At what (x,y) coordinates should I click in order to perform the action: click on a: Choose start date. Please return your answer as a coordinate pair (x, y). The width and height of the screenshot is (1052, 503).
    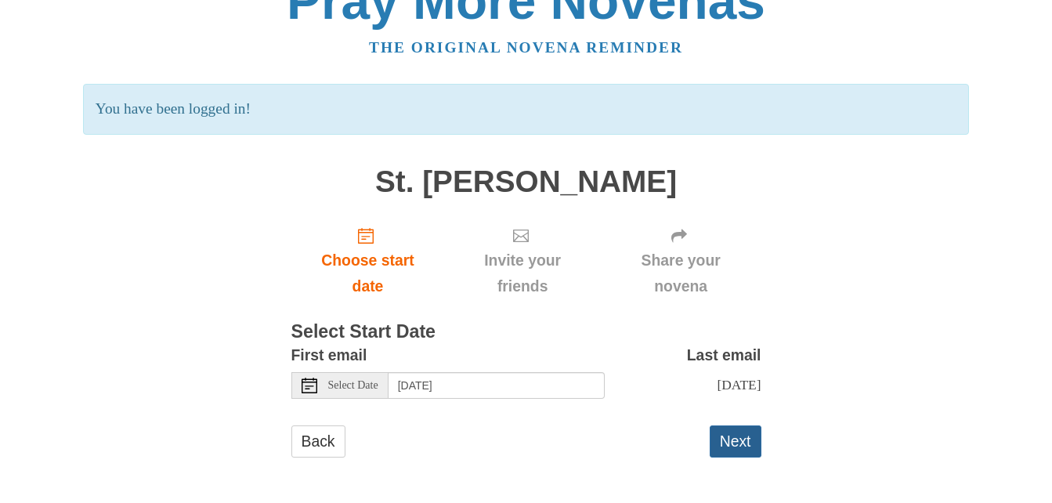
    Looking at the image, I should click on (368, 260).